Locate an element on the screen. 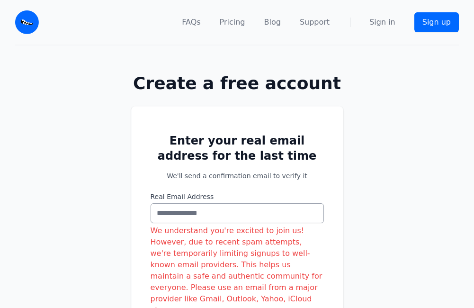 The width and height of the screenshot is (474, 308). a: FAQs is located at coordinates (191, 22).